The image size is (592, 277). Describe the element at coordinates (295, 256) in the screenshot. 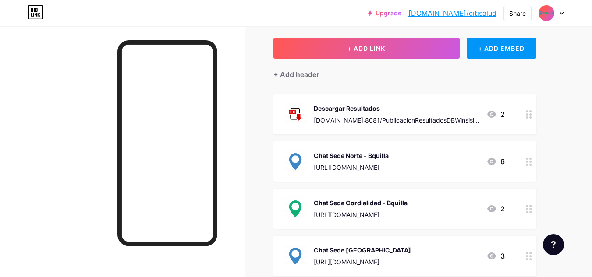

I see `img: Chat Sede Cartagena` at that location.